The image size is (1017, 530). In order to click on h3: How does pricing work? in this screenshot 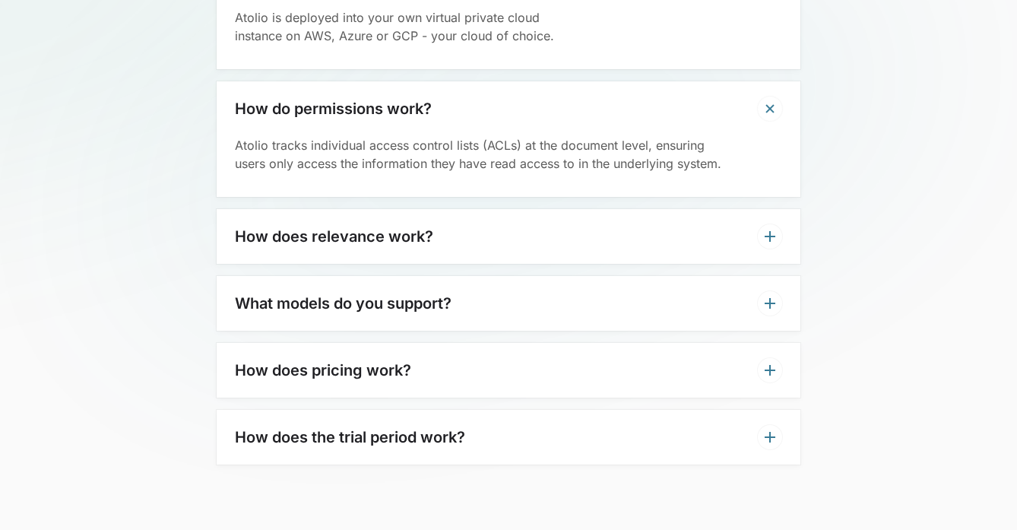, I will do `click(323, 370)`.